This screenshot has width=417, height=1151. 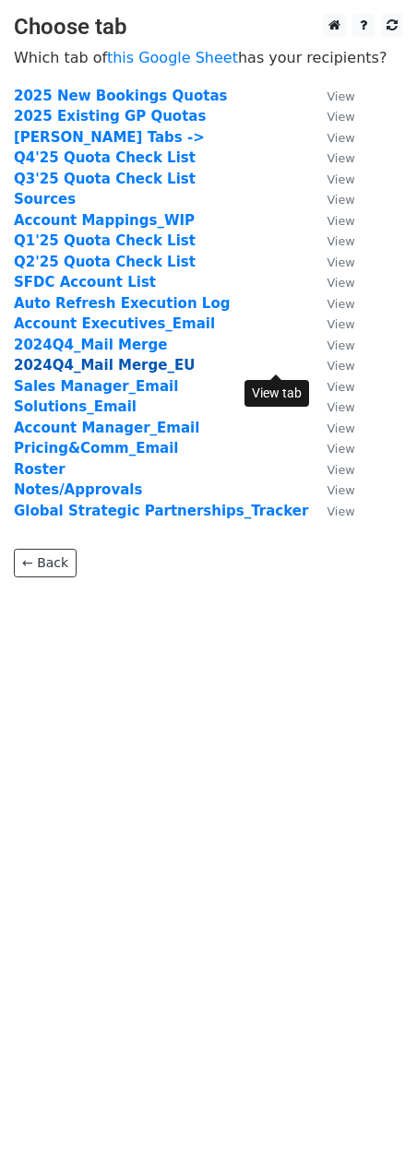 I want to click on strong: Sales Manager_Email, so click(x=96, y=386).